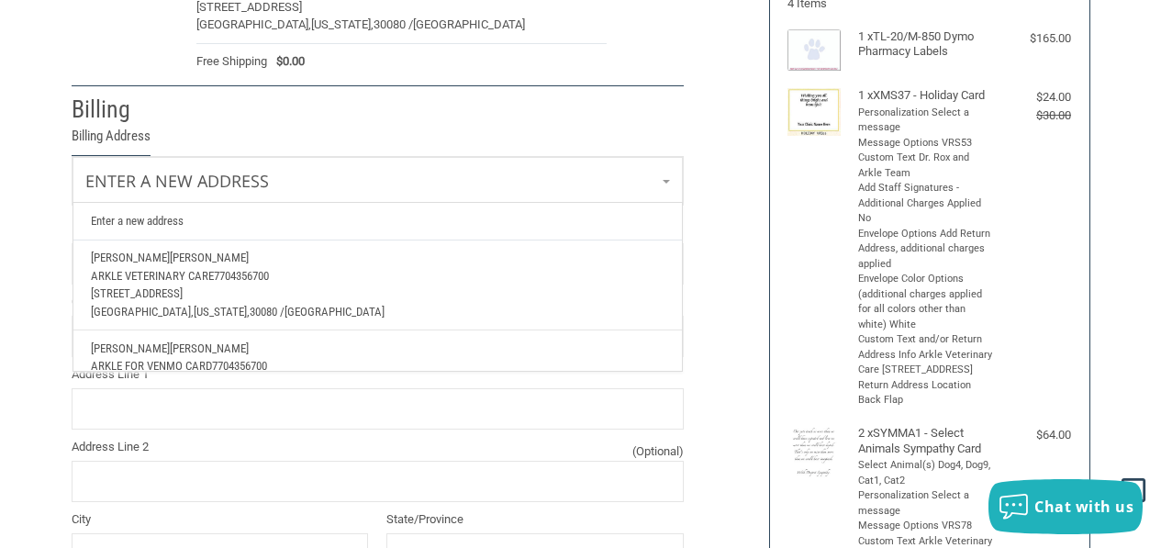  What do you see at coordinates (927, 165) in the screenshot?
I see `li: Custom Text Dr. Rox and Arkle Team` at bounding box center [927, 165].